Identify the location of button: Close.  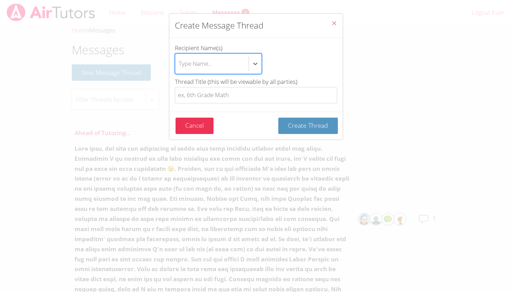
(334, 24).